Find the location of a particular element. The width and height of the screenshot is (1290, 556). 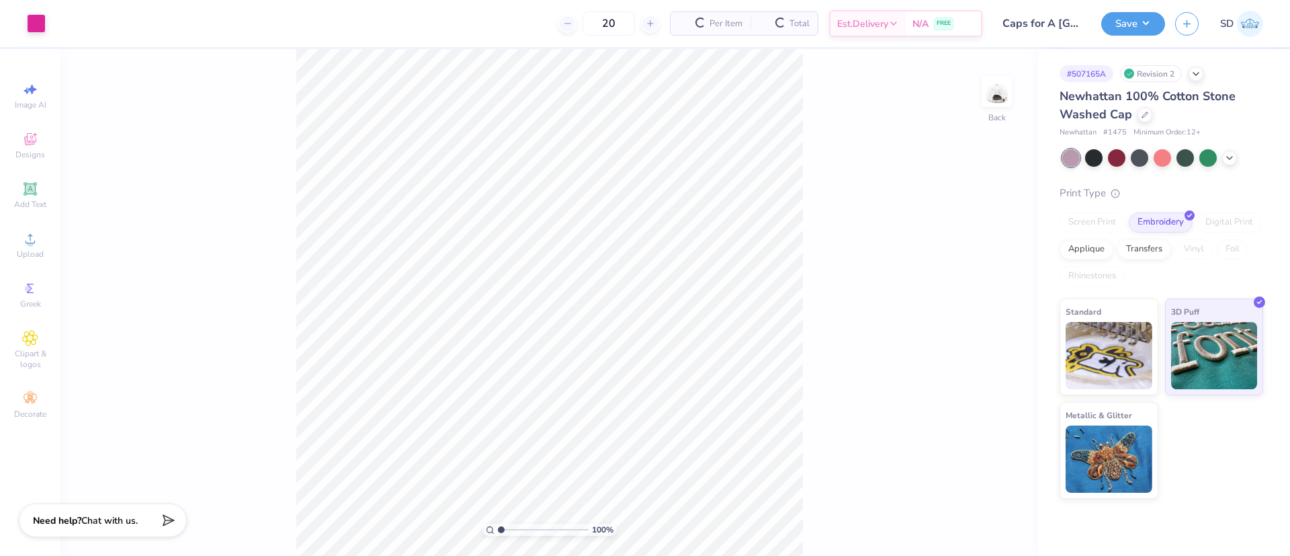

span: 3D Puff is located at coordinates (1185, 311).